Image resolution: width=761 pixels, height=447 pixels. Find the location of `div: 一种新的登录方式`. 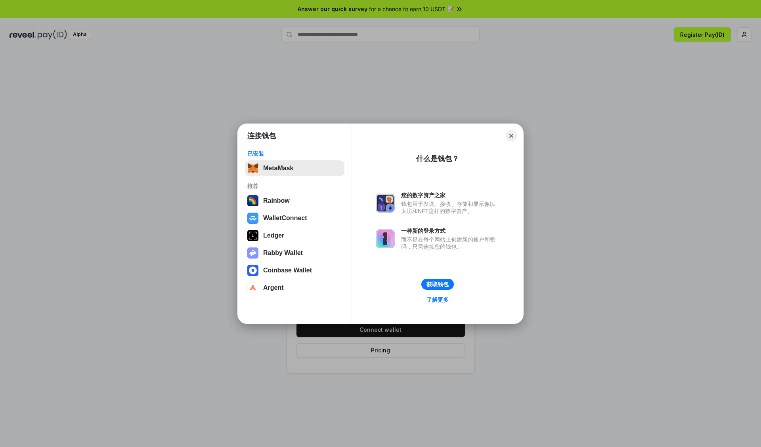

div: 一种新的登录方式 is located at coordinates (450, 231).